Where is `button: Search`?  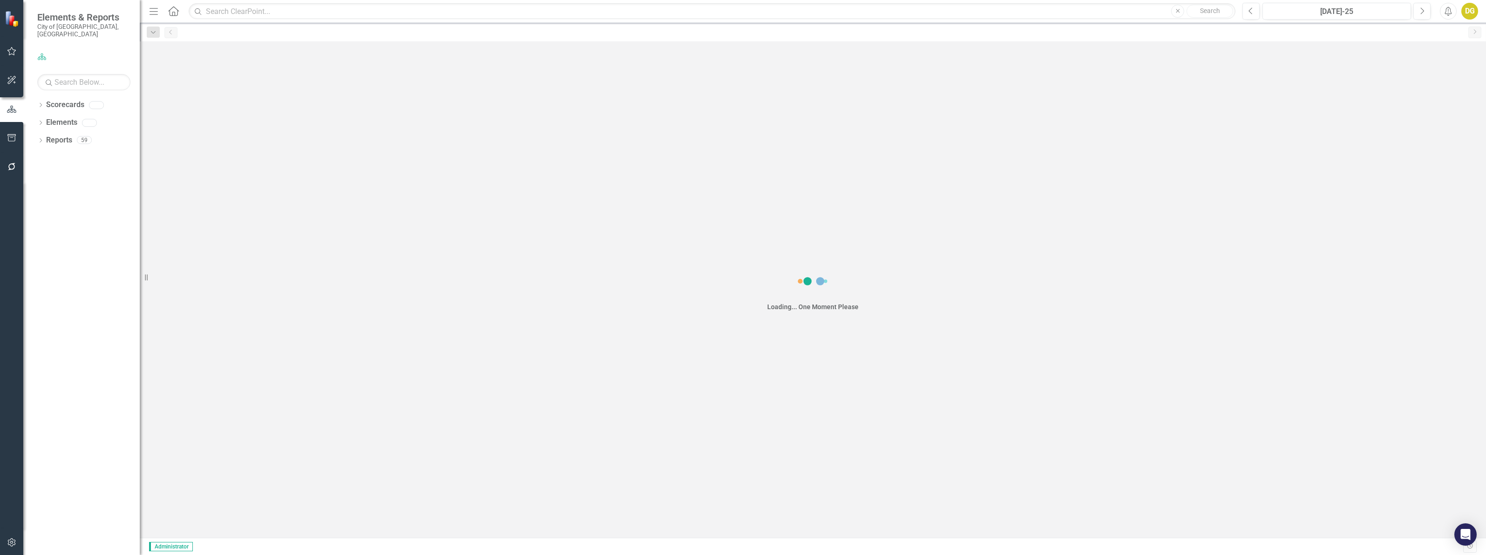
button: Search is located at coordinates (1210, 11).